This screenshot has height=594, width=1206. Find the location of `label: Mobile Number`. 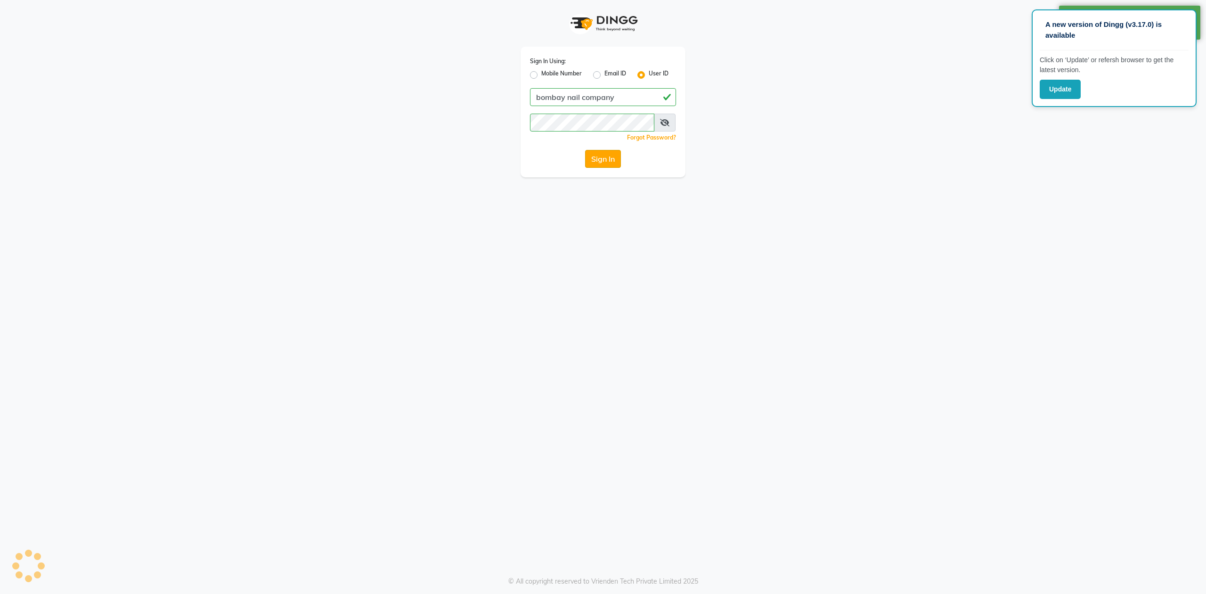

label: Mobile Number is located at coordinates (561, 75).